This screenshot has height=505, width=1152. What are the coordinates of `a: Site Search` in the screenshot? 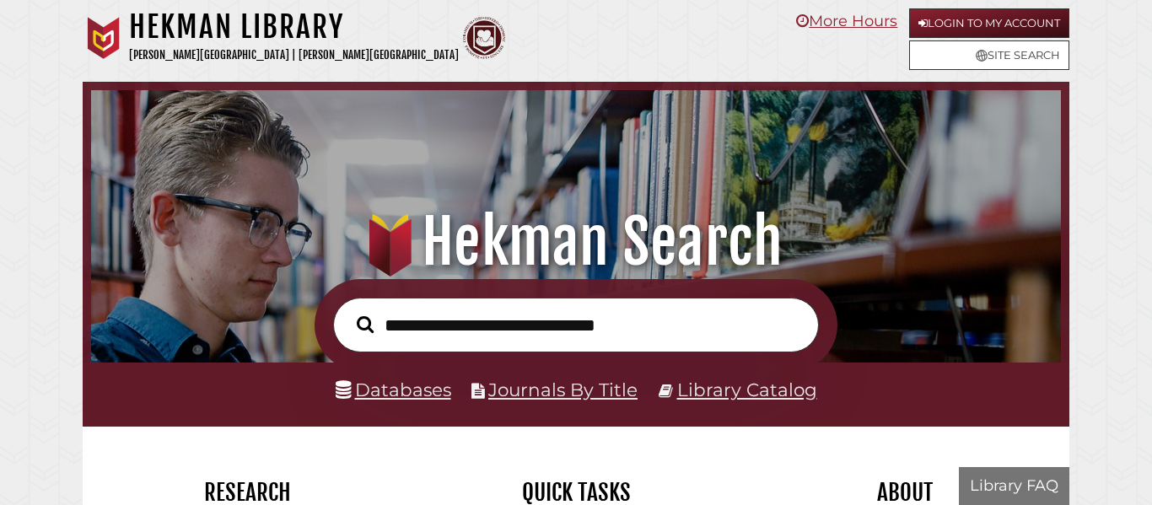 It's located at (989, 55).